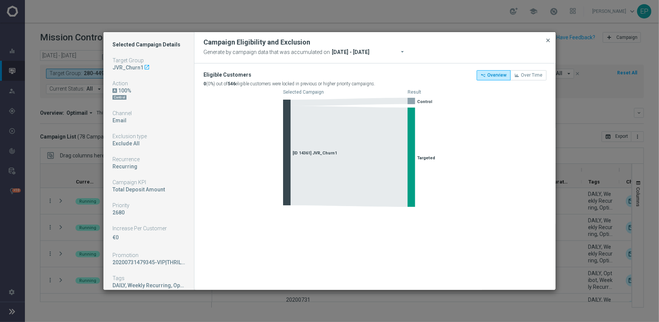 The height and width of the screenshot is (322, 659). Describe the element at coordinates (266, 52) in the screenshot. I see `span: Generate by campaign data that was accumulated on` at that location.